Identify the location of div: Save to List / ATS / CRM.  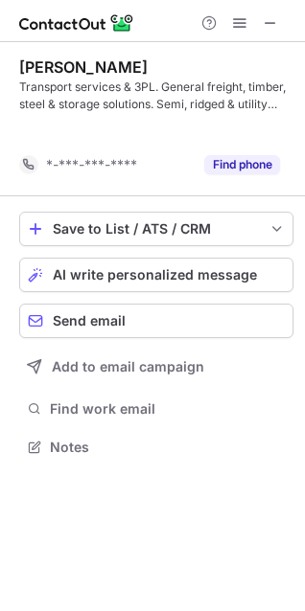
(156, 229).